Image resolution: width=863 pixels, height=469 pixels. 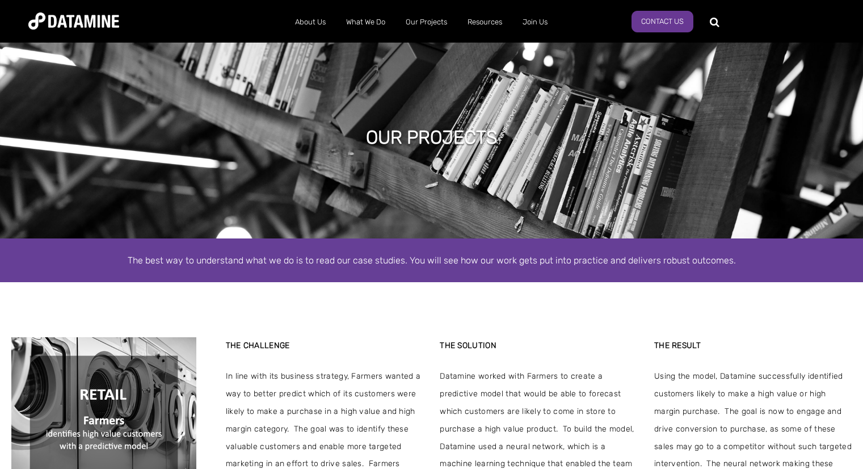 I want to click on h1: Our projects, so click(x=432, y=137).